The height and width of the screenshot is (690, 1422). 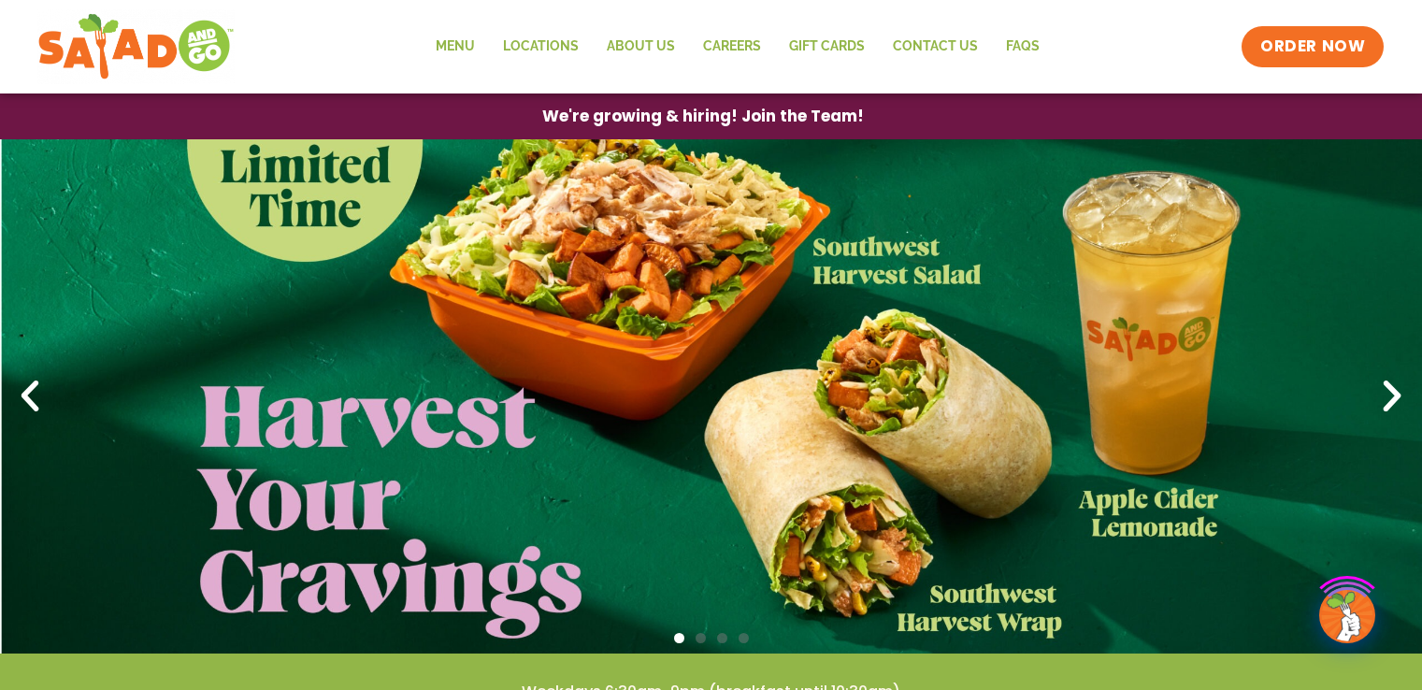 I want to click on nav: Menu, so click(x=738, y=47).